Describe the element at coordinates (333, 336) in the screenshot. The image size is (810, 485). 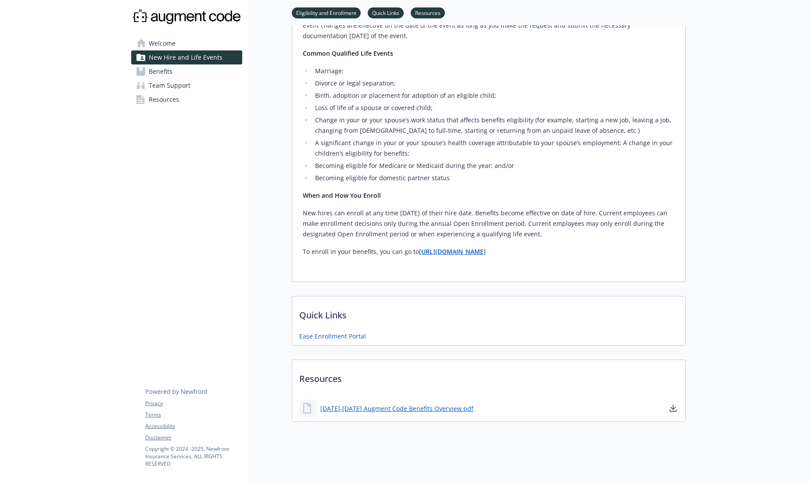
I see `a: Ease Enrollment Portal` at that location.